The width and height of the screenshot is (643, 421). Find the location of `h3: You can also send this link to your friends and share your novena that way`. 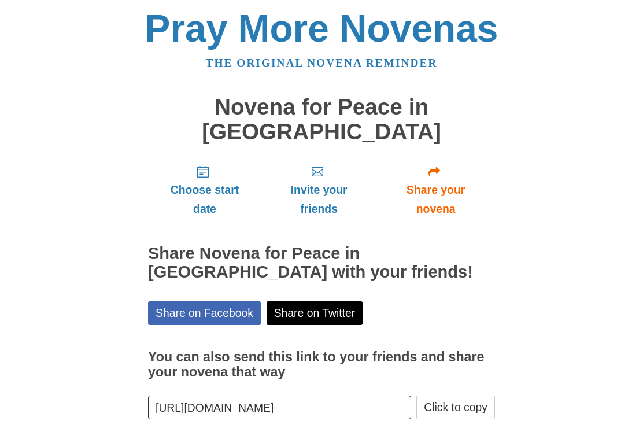

h3: You can also send this link to your friends and share your novena that way is located at coordinates (322, 365).